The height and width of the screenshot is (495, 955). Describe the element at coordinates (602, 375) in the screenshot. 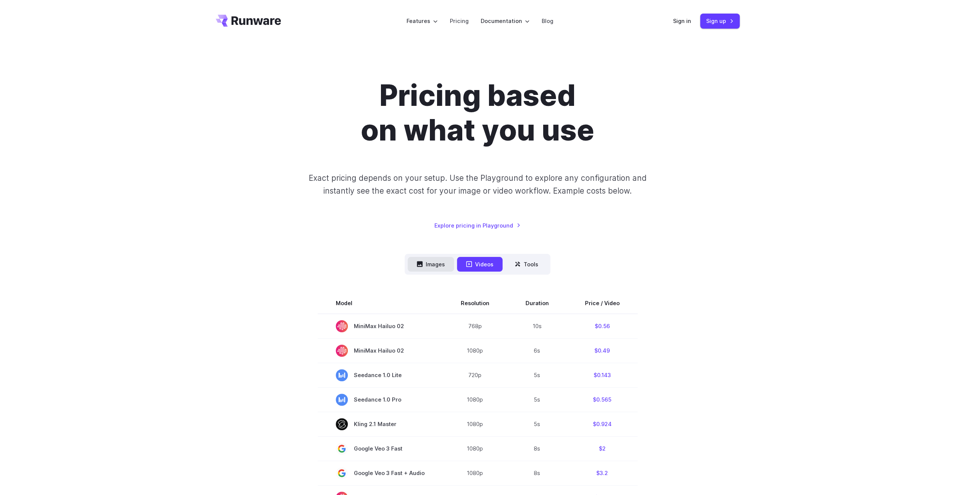

I see `td: $0.143` at that location.